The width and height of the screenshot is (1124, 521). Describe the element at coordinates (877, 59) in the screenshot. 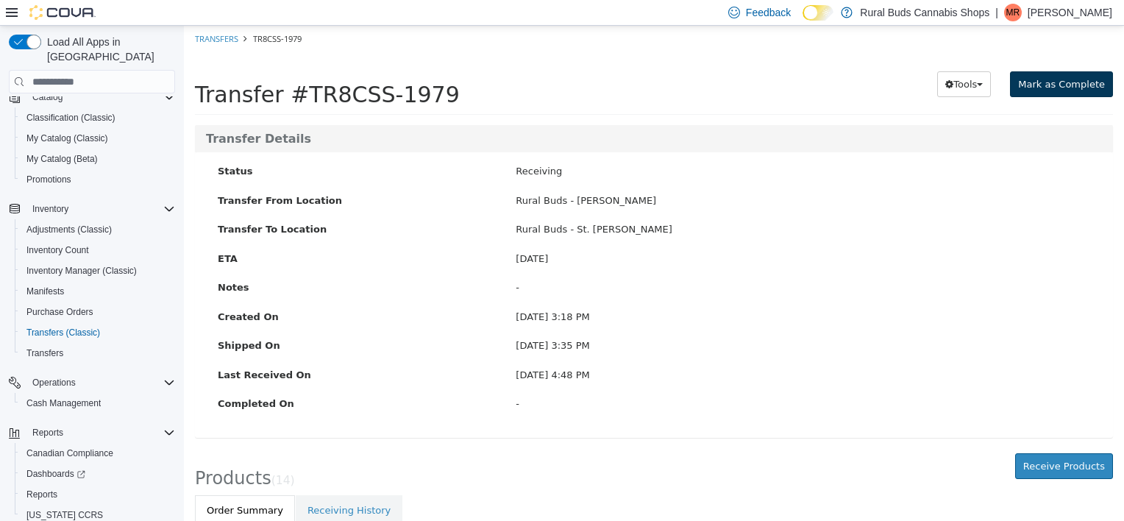

I see `button: Mark as Complete` at that location.